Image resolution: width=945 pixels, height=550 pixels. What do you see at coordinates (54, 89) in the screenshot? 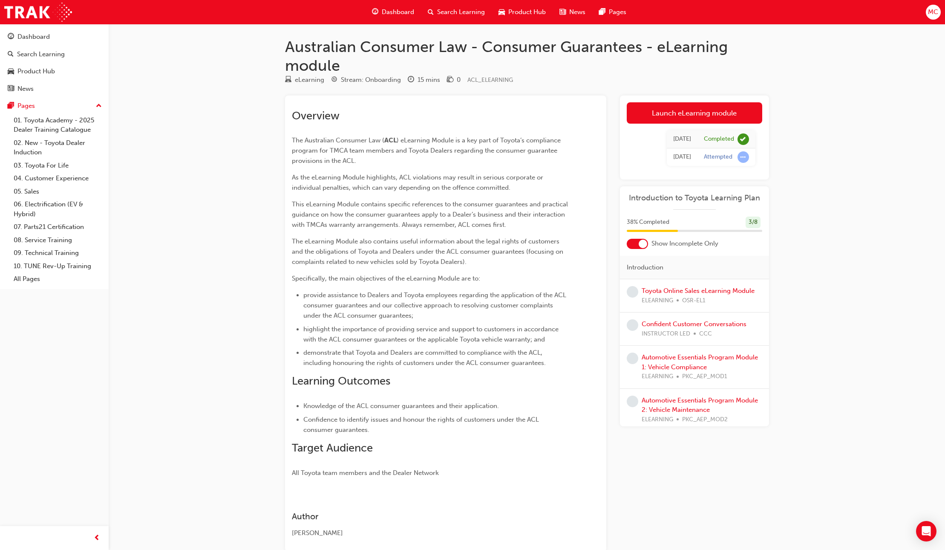
I see `a: News` at bounding box center [54, 89].